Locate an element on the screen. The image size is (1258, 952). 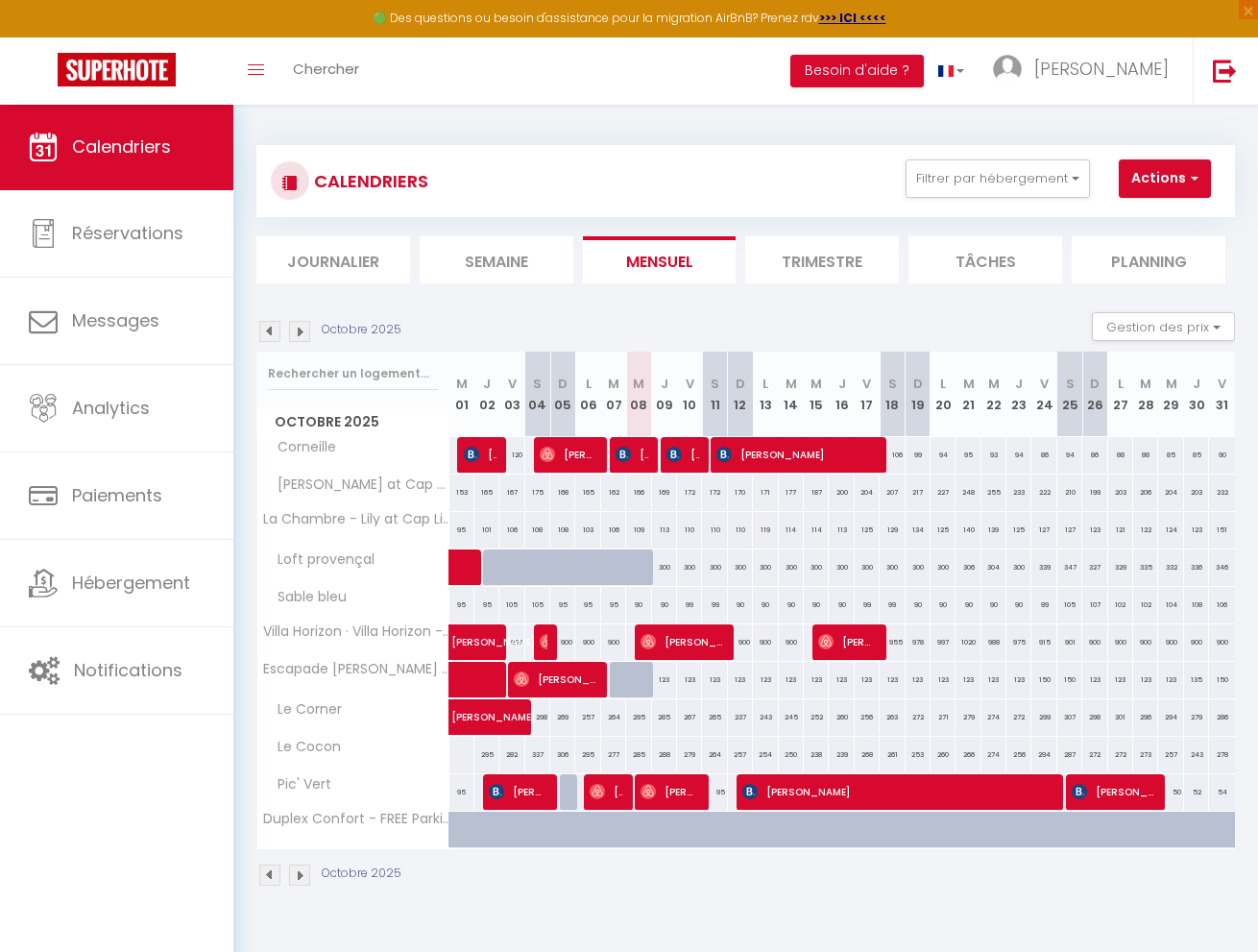
div: 119 is located at coordinates (766, 530).